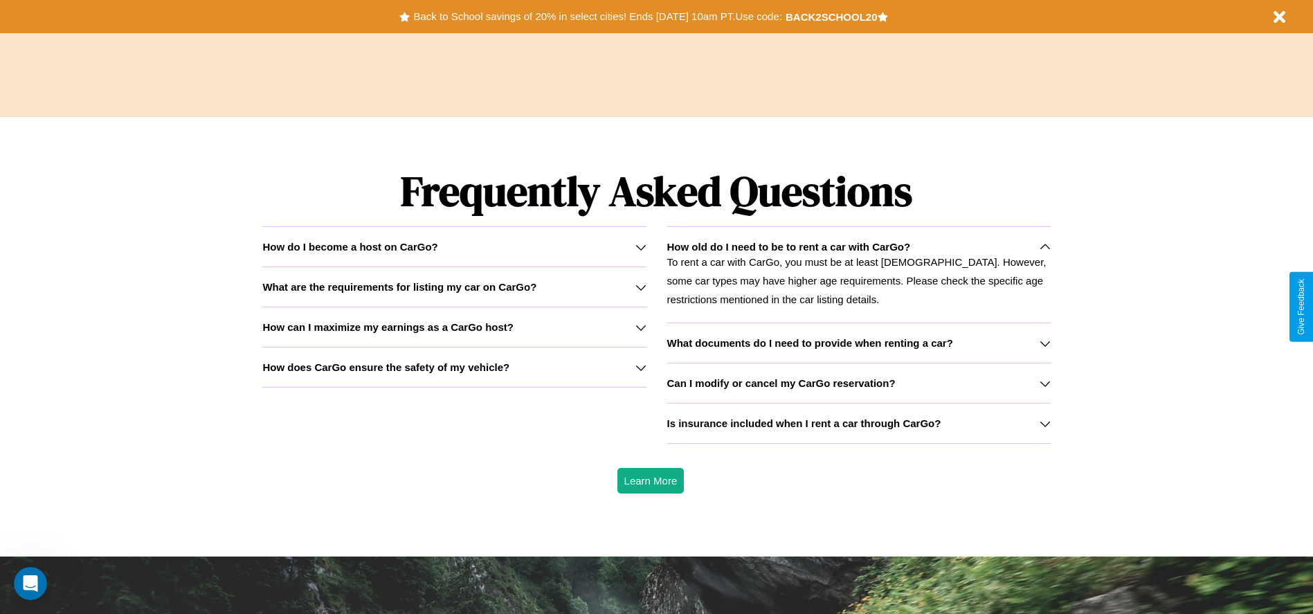 Image resolution: width=1313 pixels, height=614 pixels. What do you see at coordinates (1301, 307) in the screenshot?
I see `div: Give Feedback` at bounding box center [1301, 307].